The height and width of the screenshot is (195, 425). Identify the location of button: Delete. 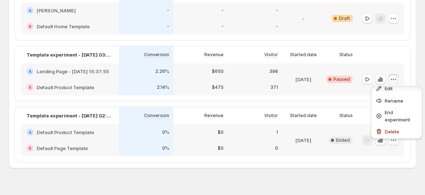
(396, 131).